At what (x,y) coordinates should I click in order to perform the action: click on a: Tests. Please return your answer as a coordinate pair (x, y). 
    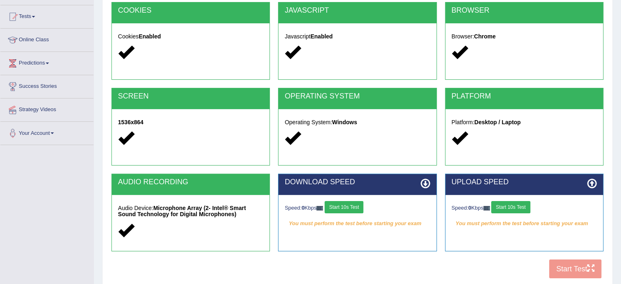
    Looking at the image, I should click on (47, 16).